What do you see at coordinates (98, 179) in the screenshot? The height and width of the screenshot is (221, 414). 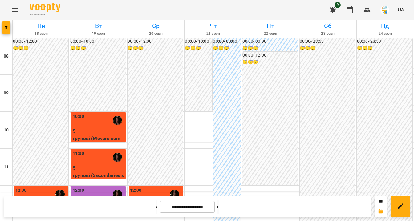 I see `p: групові (Secondaries summer club 1)` at bounding box center [98, 179].